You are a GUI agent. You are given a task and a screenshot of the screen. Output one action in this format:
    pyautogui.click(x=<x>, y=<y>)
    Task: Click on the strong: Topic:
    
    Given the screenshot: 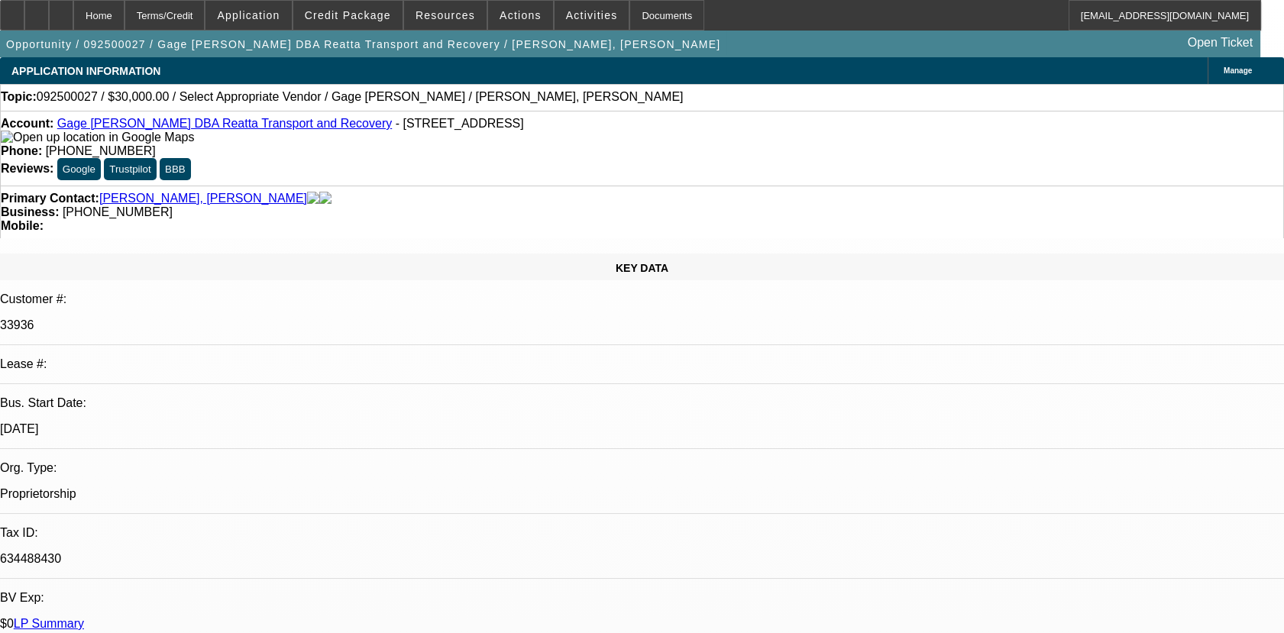 What is the action you would take?
    pyautogui.click(x=18, y=97)
    